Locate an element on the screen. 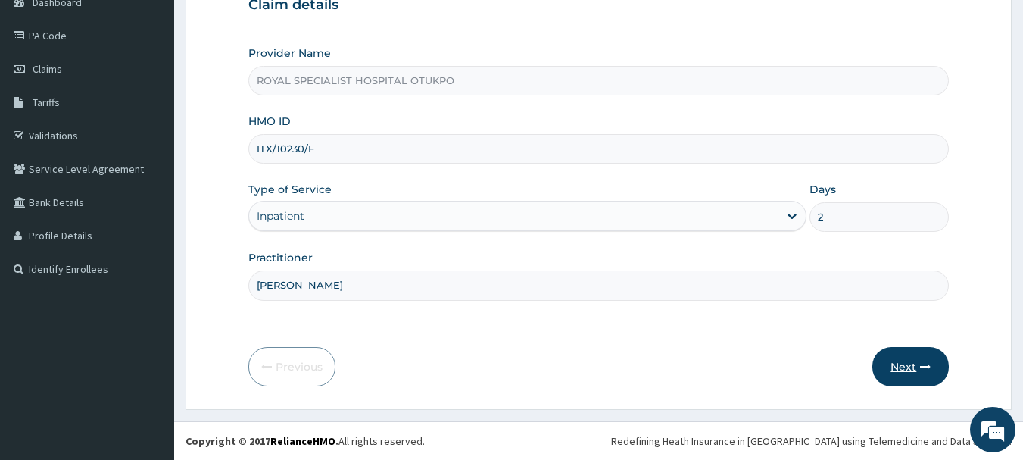 Image resolution: width=1023 pixels, height=460 pixels. img: d_794563401_company_1708531726252_794563401 is located at coordinates (45, 95).